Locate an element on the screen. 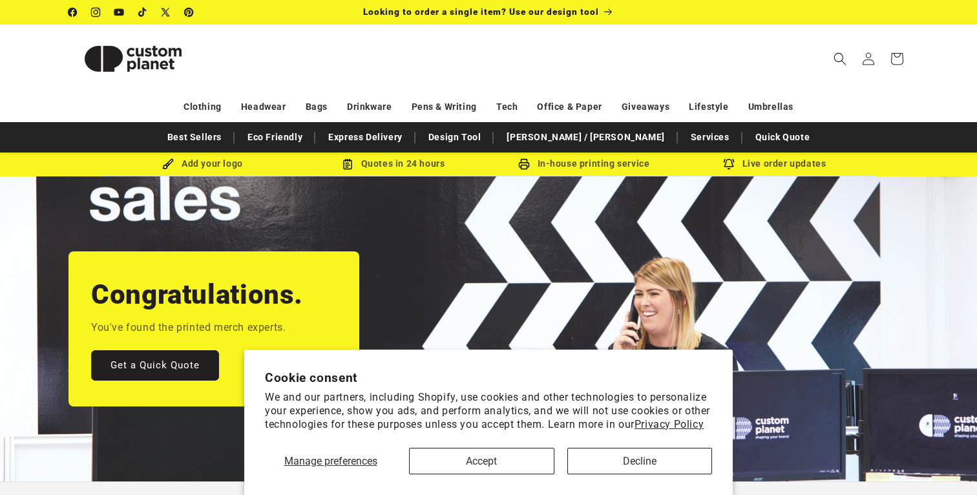 The height and width of the screenshot is (495, 977). div: Quotes in 24 hours is located at coordinates (393, 164).